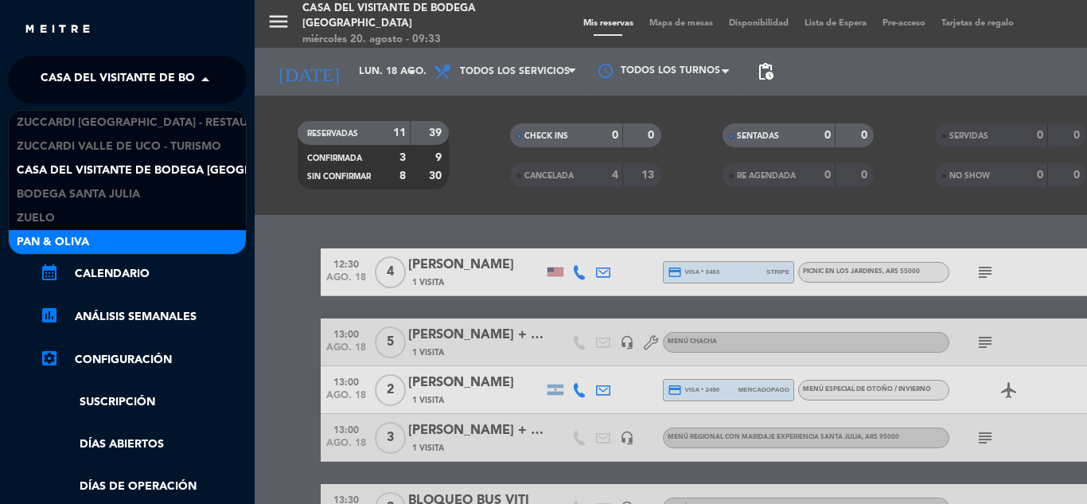  I want to click on img: MEITRE, so click(57, 29).